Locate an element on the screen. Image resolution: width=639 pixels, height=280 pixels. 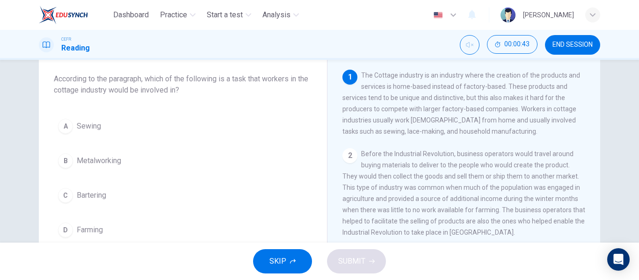
div: Open Intercom Messenger is located at coordinates (619, 260).